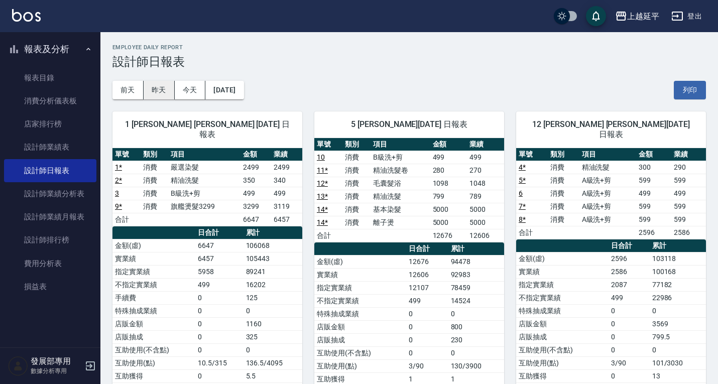  Describe the element at coordinates (287, 206) in the screenshot. I see `td: 3119` at that location.